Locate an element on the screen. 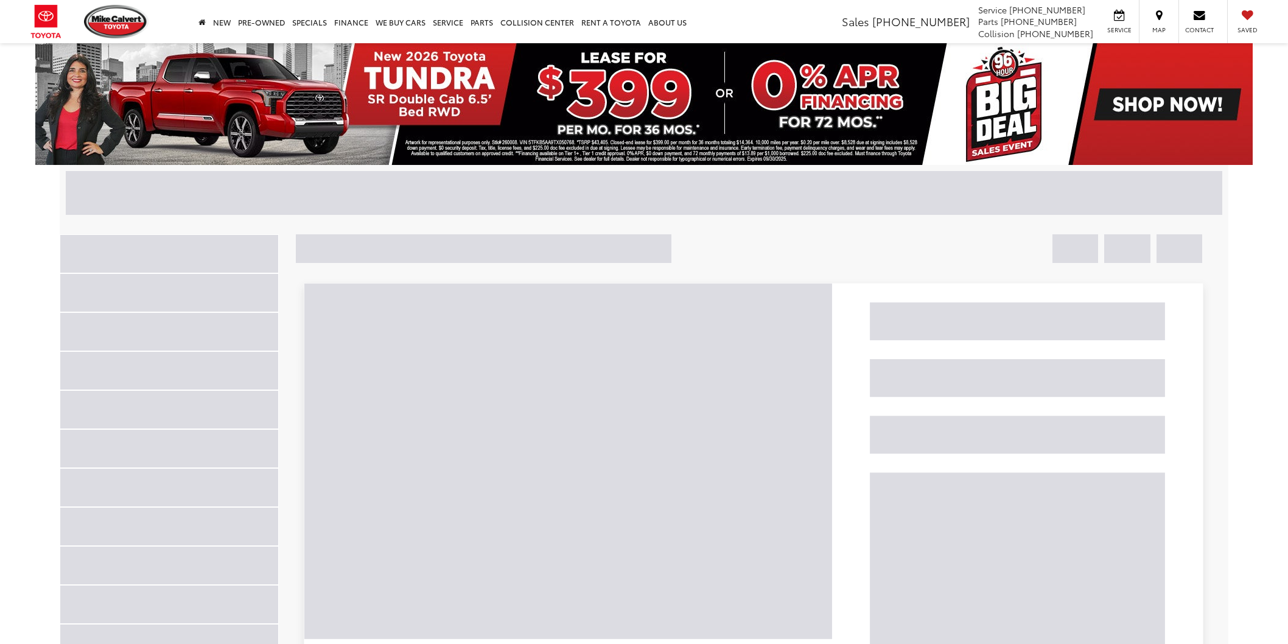 The image size is (1288, 644). span: Map is located at coordinates (1159, 30).